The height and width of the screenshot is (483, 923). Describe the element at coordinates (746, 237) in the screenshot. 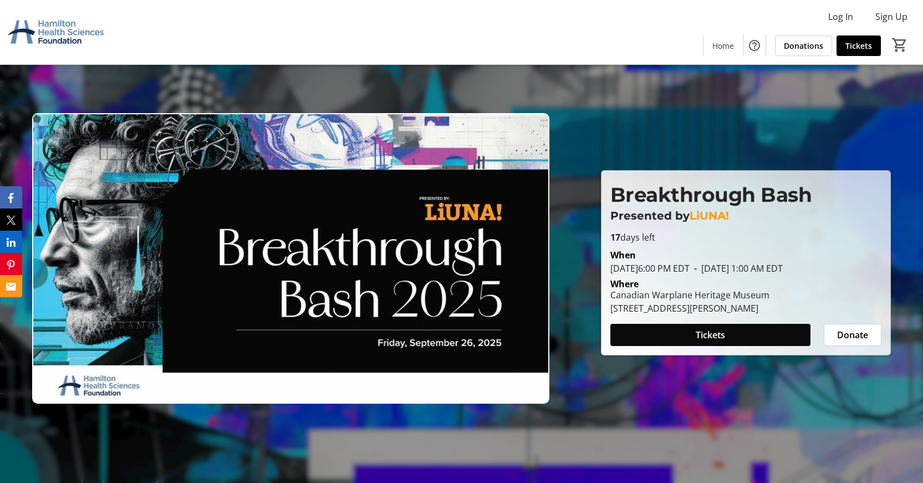

I see `p: days left` at that location.